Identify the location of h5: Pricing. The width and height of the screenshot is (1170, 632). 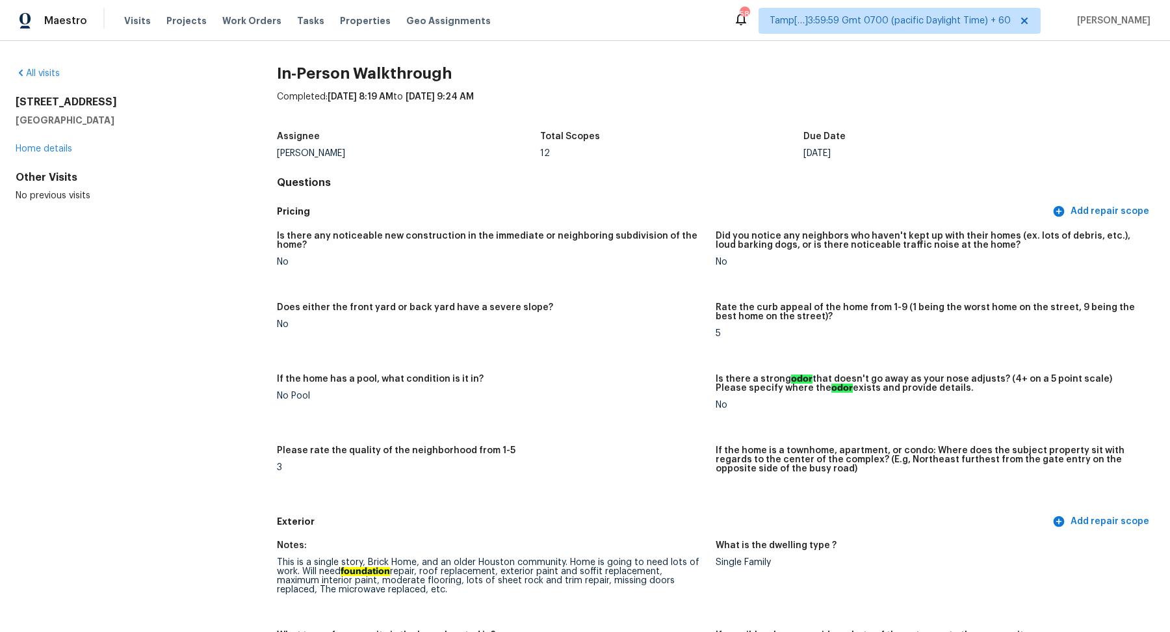
(663, 211).